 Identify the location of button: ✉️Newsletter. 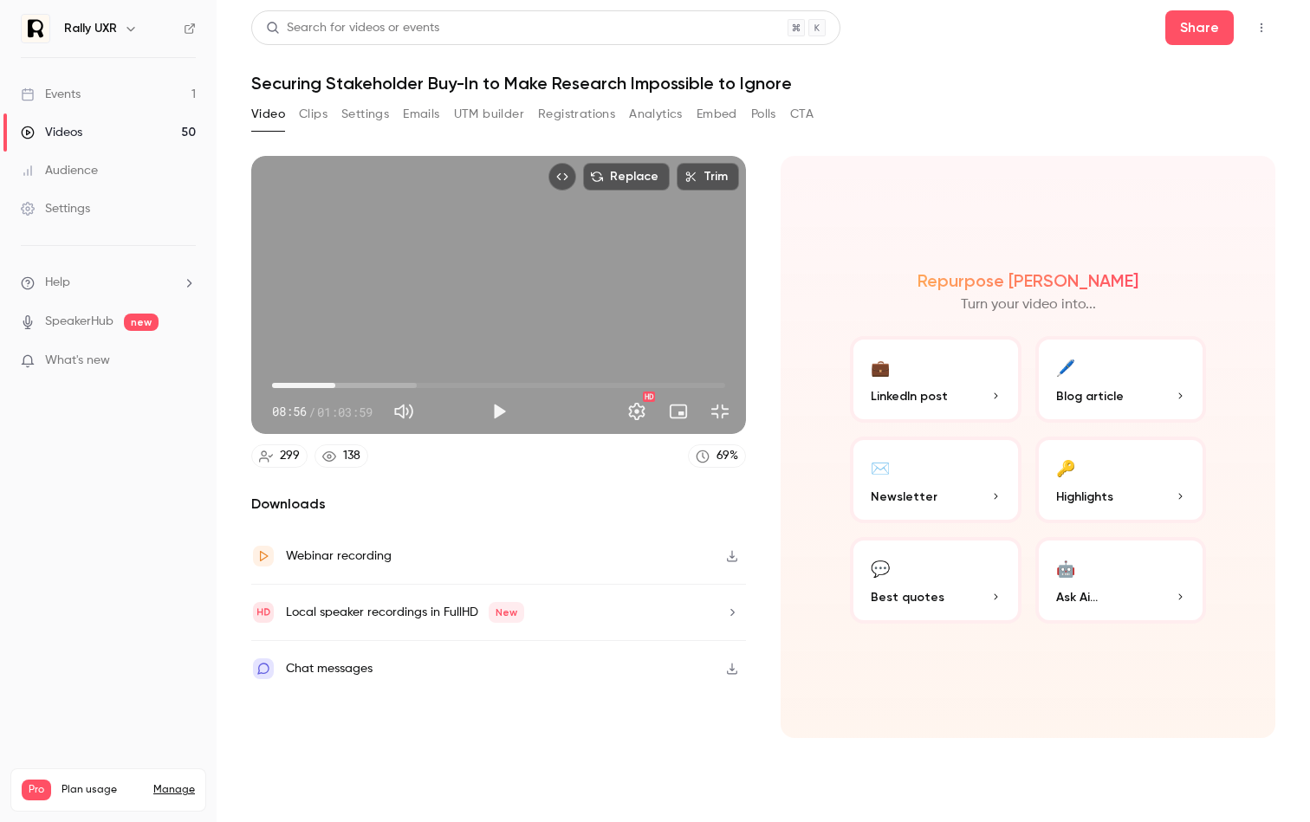
(935, 480).